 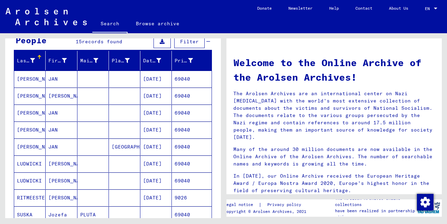 I want to click on span: records found, so click(x=102, y=41).